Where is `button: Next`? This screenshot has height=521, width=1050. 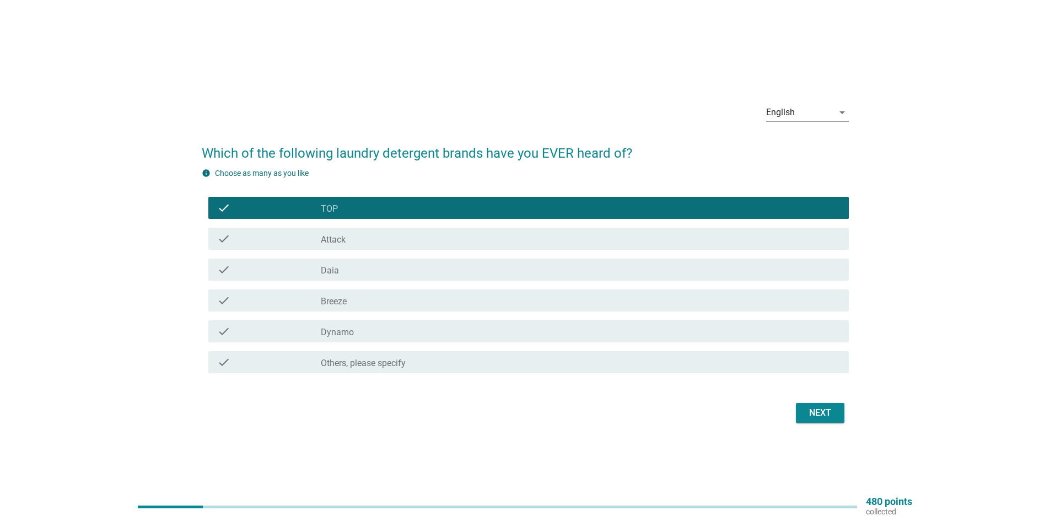
button: Next is located at coordinates (820, 413).